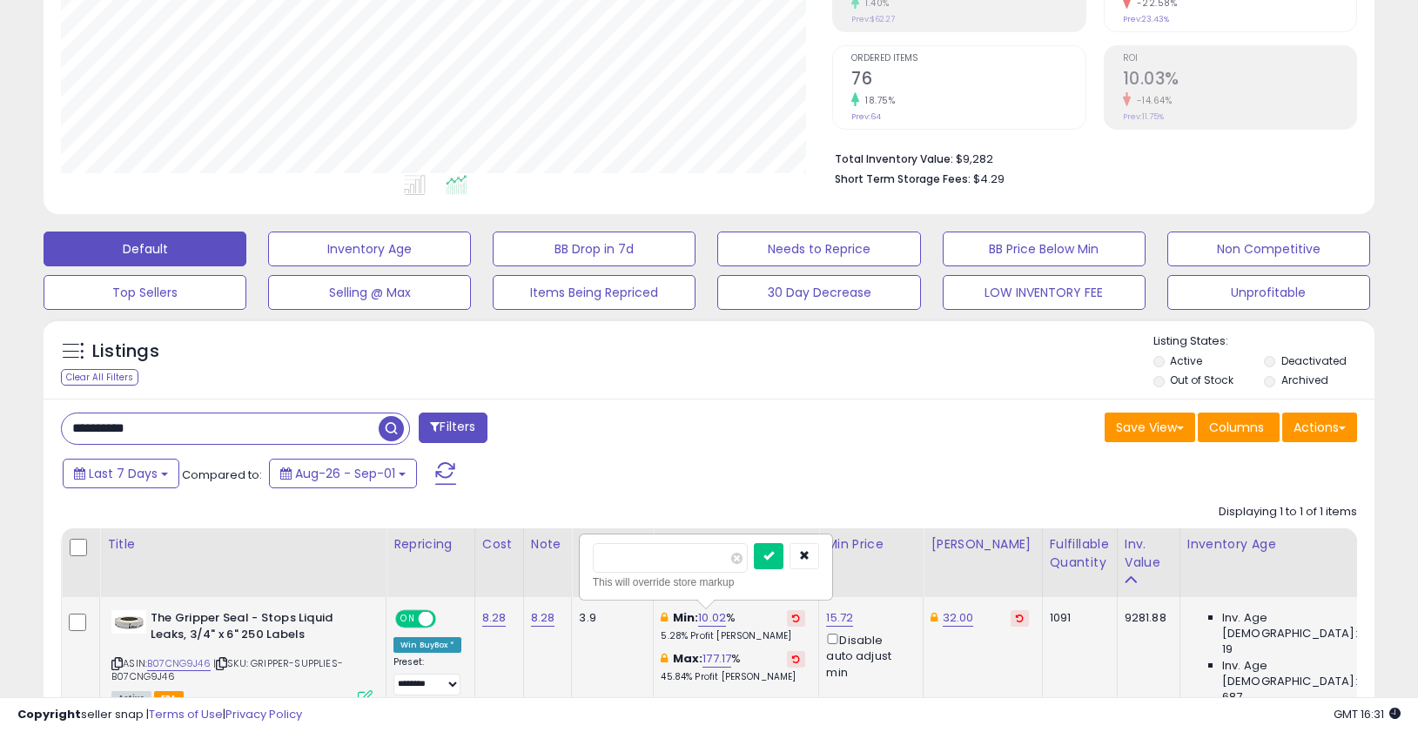  What do you see at coordinates (185, 714) in the screenshot?
I see `a: Terms of Use` at bounding box center [185, 714].